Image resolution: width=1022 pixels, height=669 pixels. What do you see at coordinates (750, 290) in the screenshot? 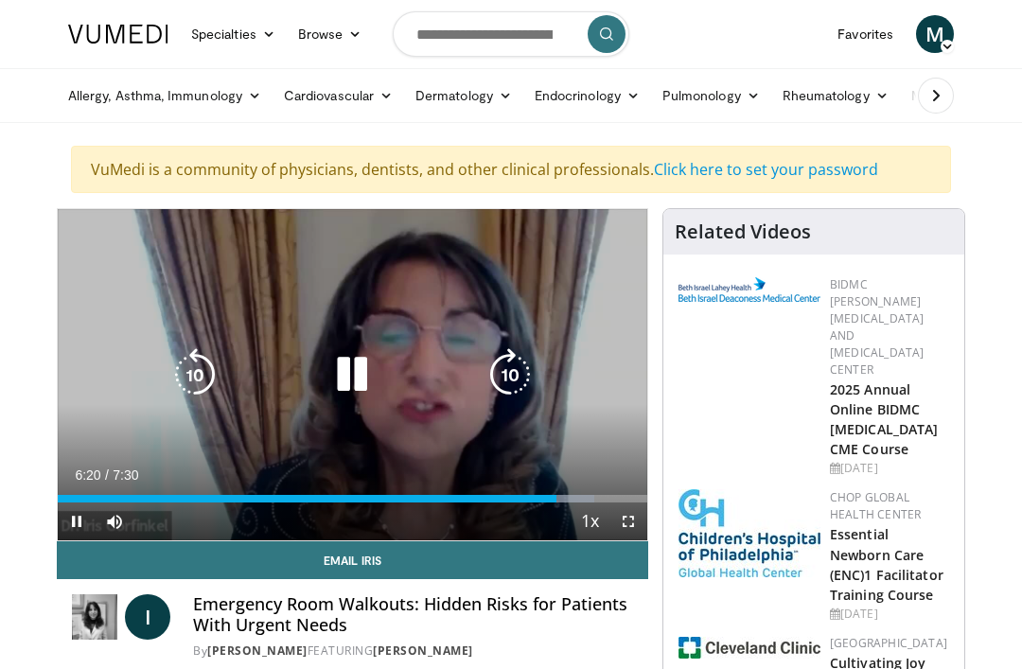
I see `img: c96b19ec-a48b-46a9-9095-935f19585444.png.150x105_q85_autocrop_double_scale_upscale_version-0.2.png` at bounding box center [750, 290].